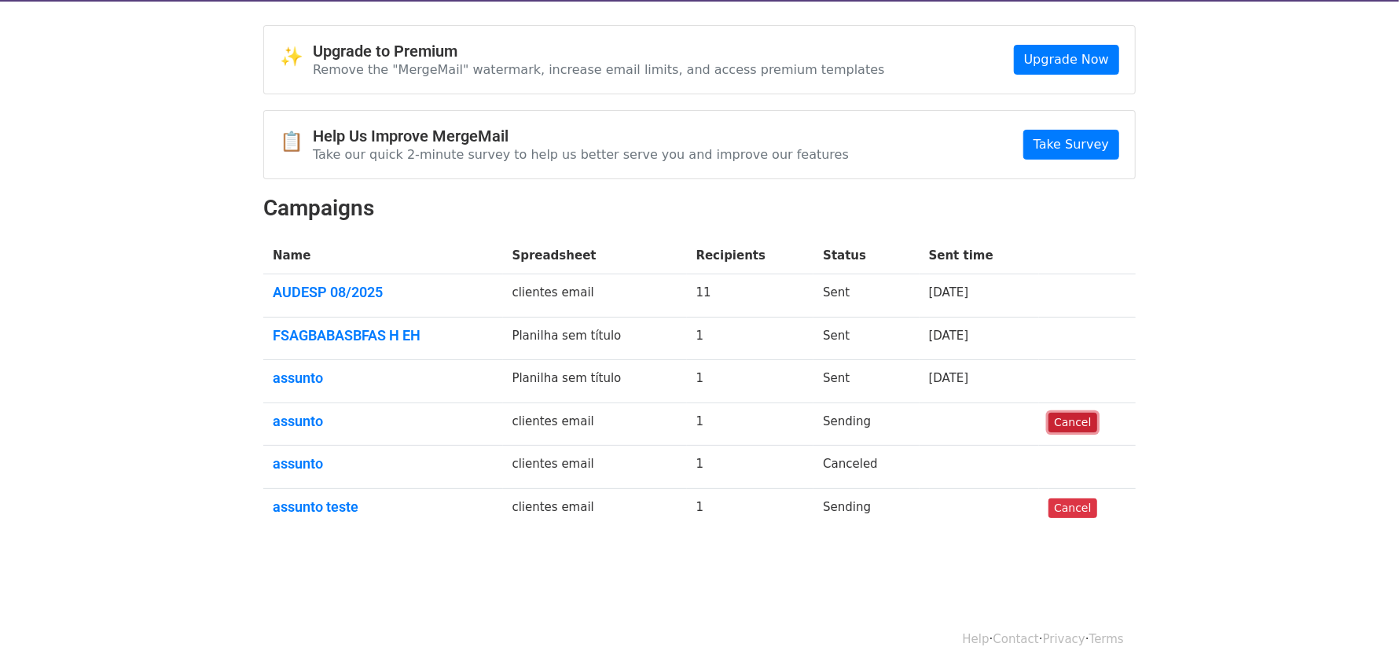 The image size is (1399, 669). Describe the element at coordinates (383, 292) in the screenshot. I see `a: AUDESP 08/2025` at that location.